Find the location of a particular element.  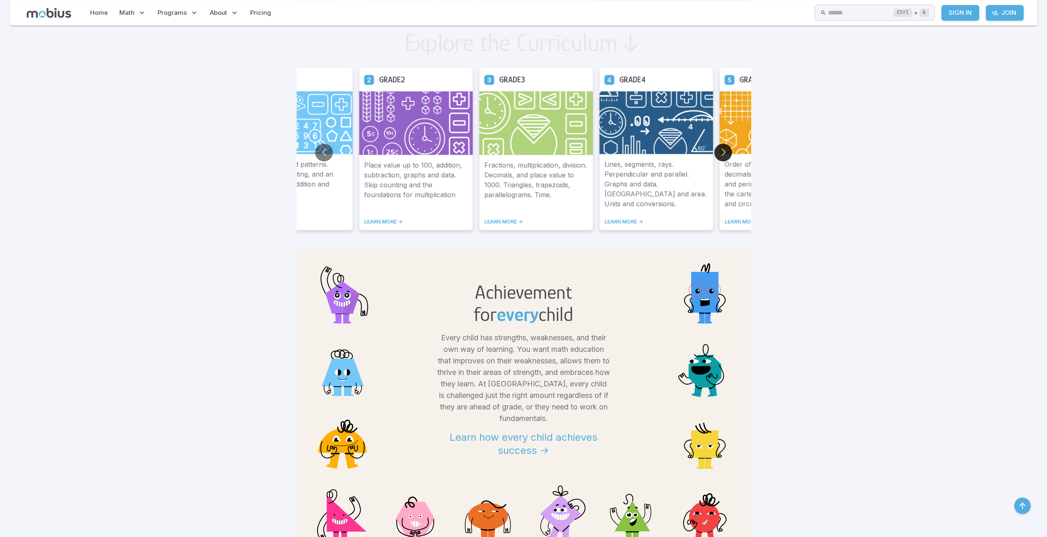

a: Sign In is located at coordinates (960, 13).